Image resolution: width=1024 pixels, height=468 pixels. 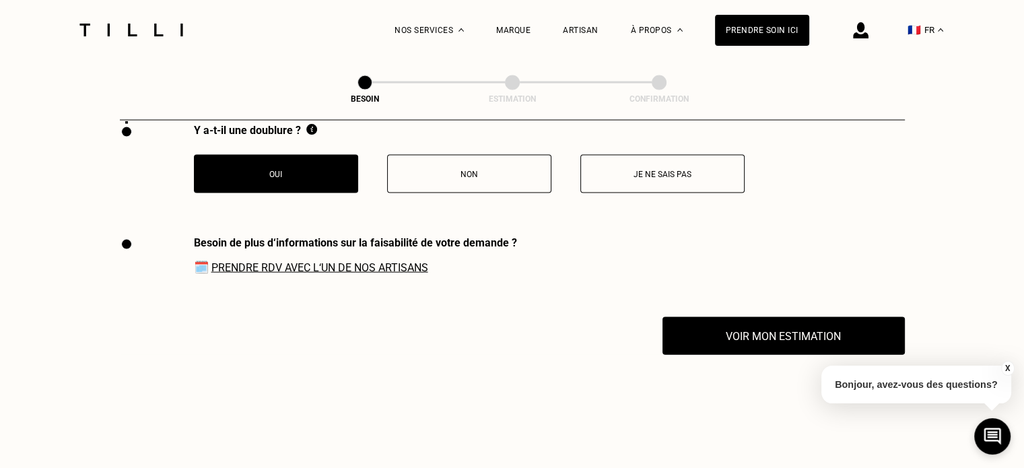 What do you see at coordinates (131, 30) in the screenshot?
I see `img: Logo du service de couturière Tilli` at bounding box center [131, 30].